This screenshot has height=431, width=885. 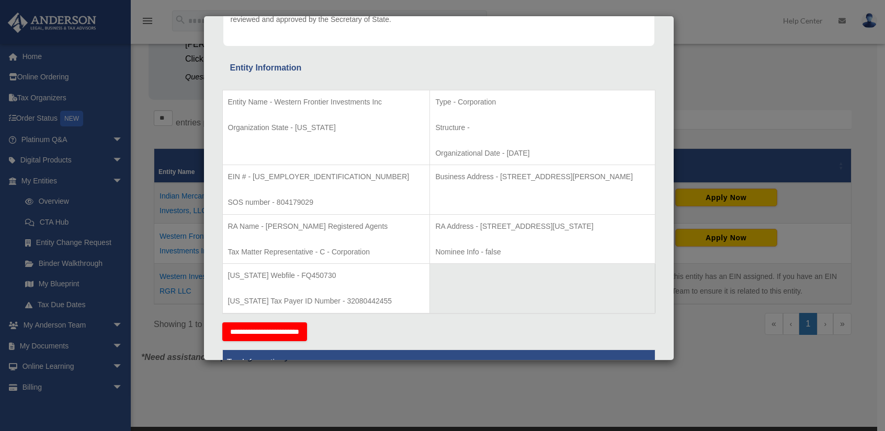 I want to click on th: Tax Information, so click(x=438, y=362).